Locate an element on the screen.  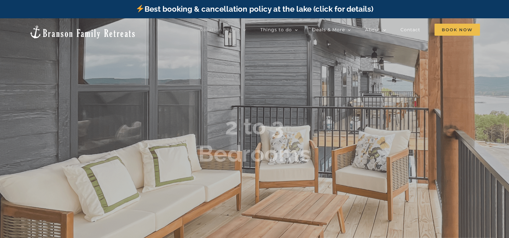
img: Branson Family Retreats Logo is located at coordinates (82, 32).